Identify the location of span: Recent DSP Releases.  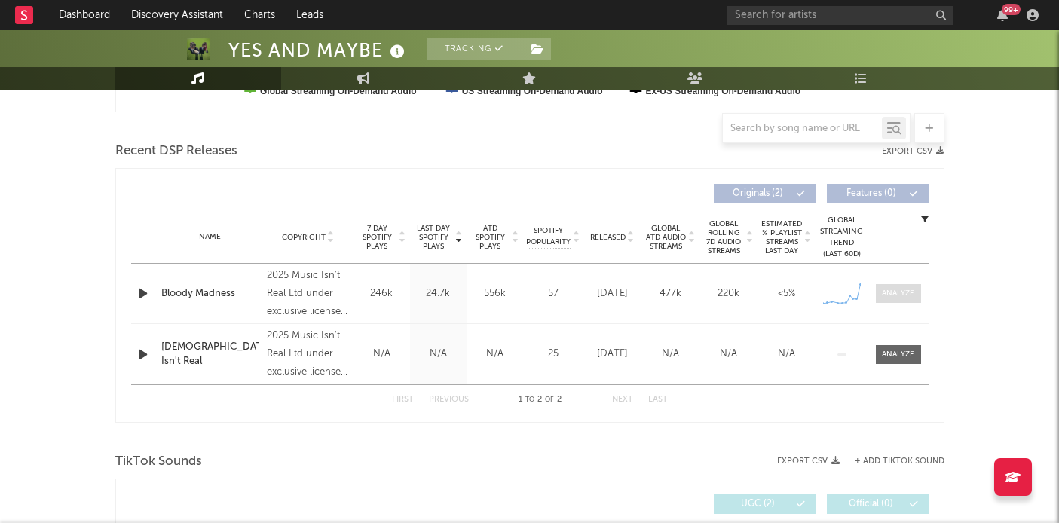
(176, 152).